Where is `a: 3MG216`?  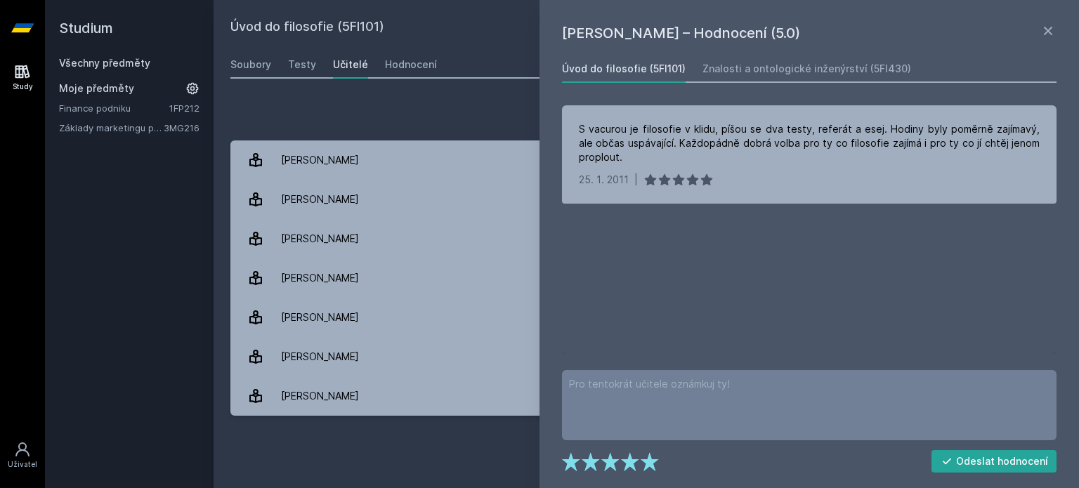 a: 3MG216 is located at coordinates (181, 128).